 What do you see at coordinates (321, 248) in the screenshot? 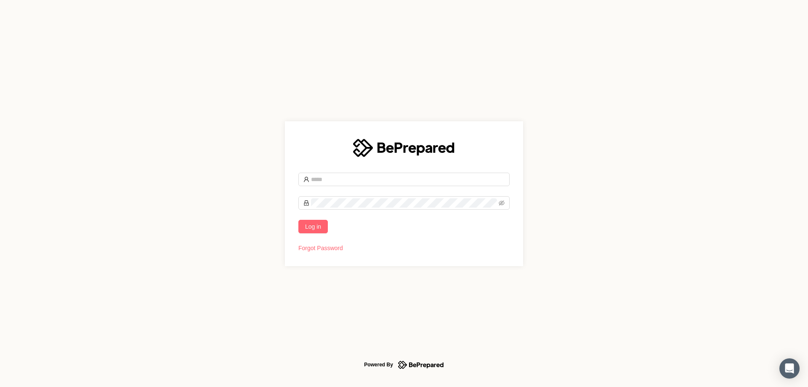
I see `a: Forgot Password` at bounding box center [321, 248].